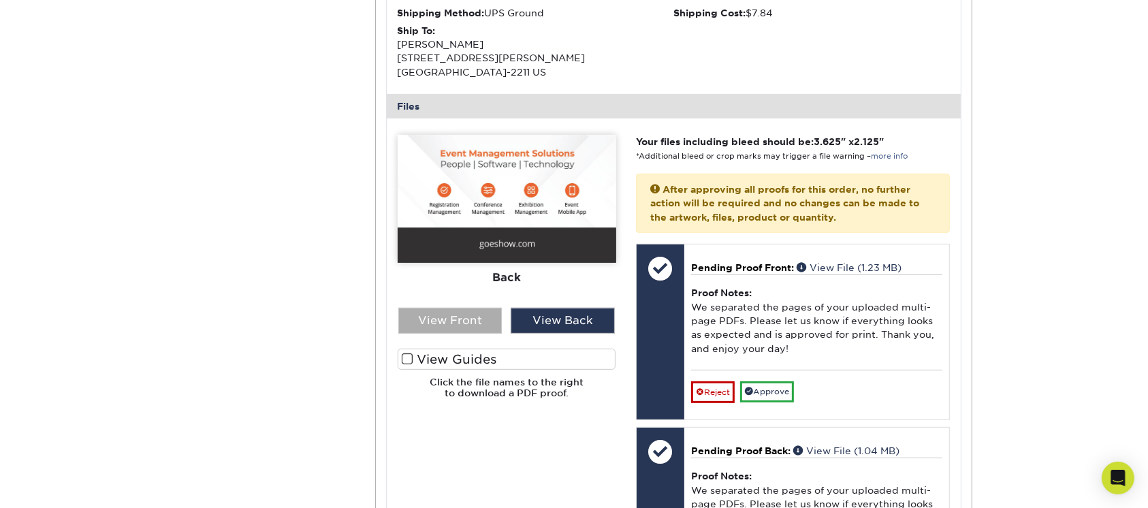 This screenshot has width=1148, height=508. I want to click on strong: Shipping Method:, so click(441, 13).